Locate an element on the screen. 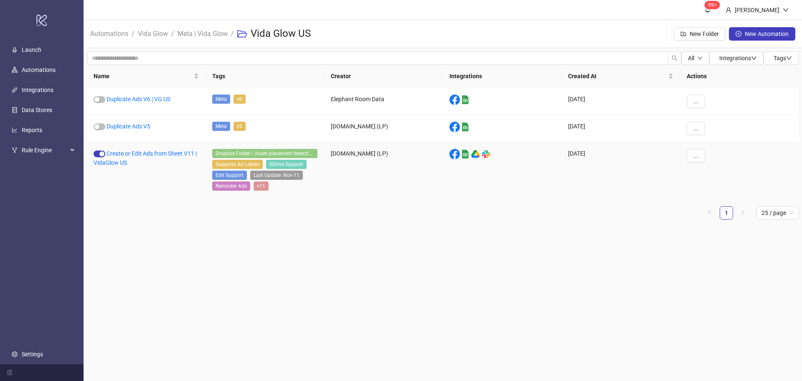 The height and width of the screenshot is (381, 802). span: Supports Ad Labels is located at coordinates (237, 164).